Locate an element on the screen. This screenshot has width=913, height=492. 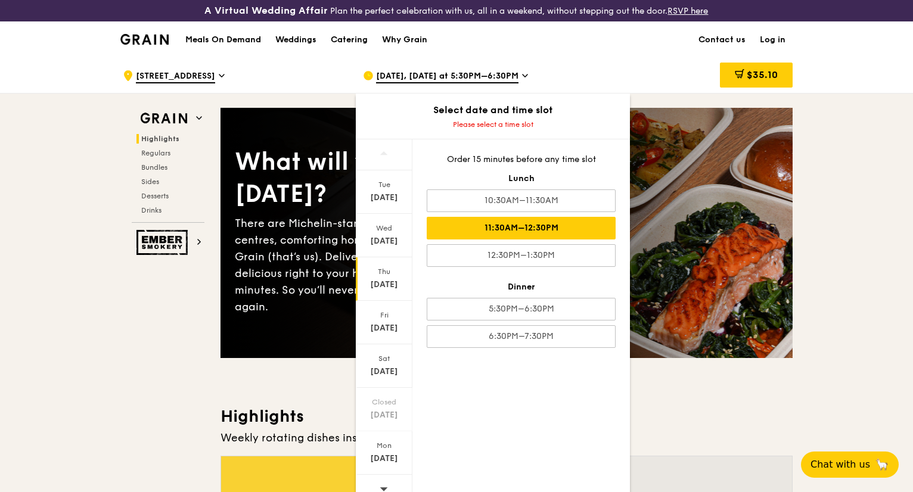
div: 10:30AM–11:30AM is located at coordinates (521, 201).